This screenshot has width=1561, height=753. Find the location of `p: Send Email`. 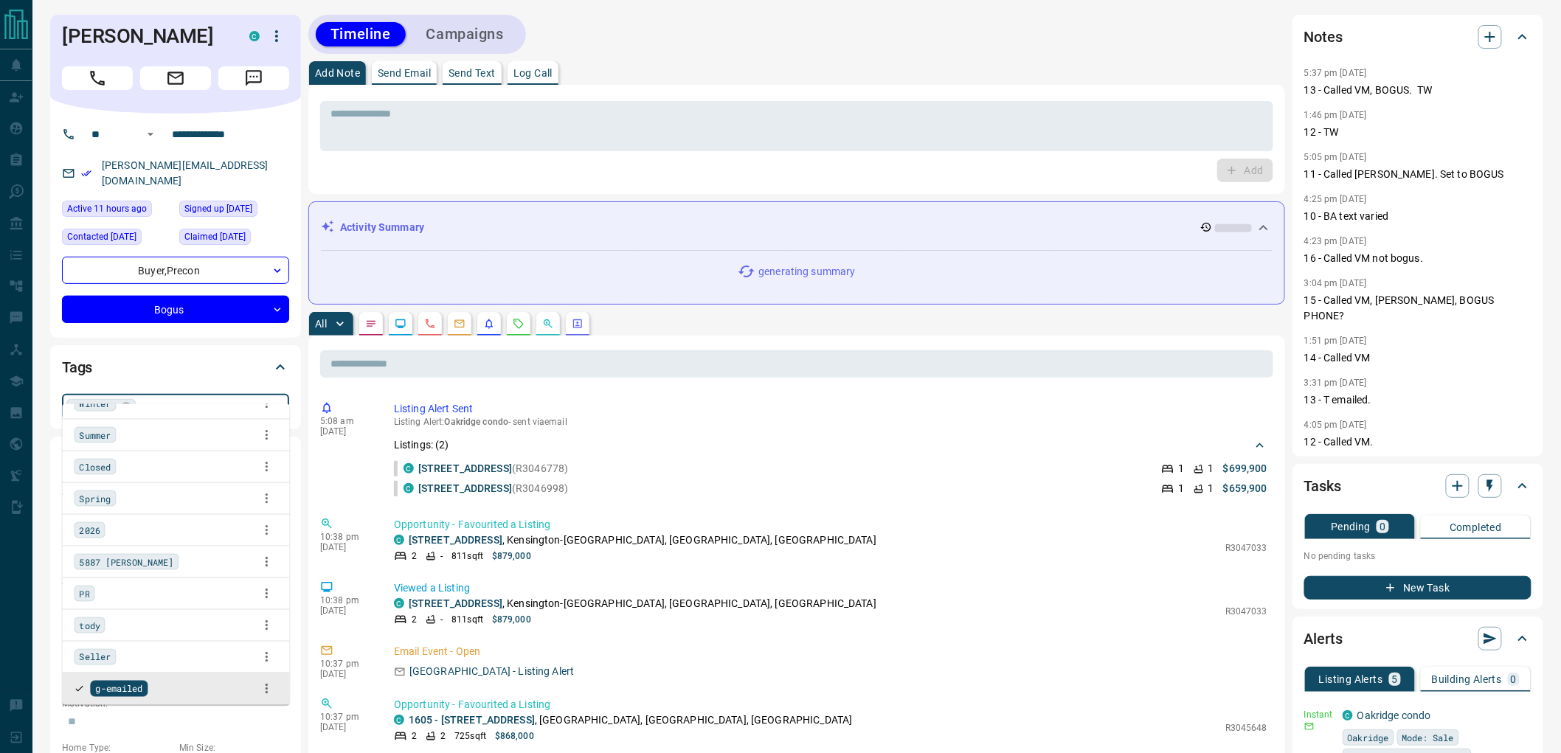

p: Send Email is located at coordinates (404, 73).